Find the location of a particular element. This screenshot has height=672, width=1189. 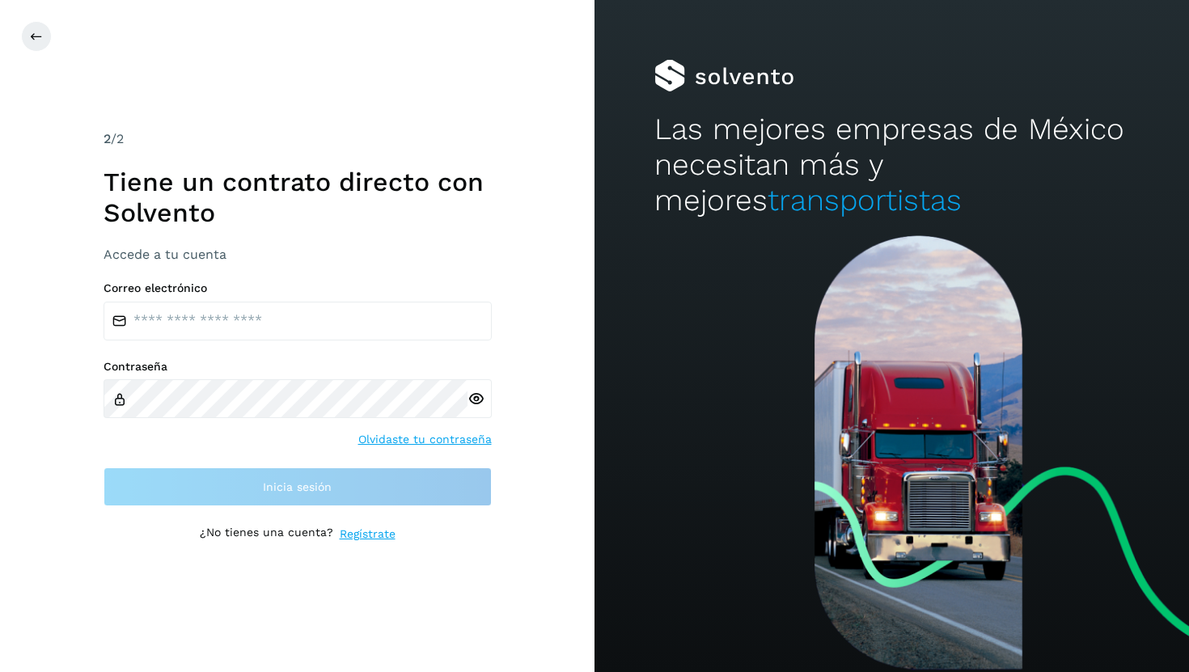

span: 2 is located at coordinates (107, 138).